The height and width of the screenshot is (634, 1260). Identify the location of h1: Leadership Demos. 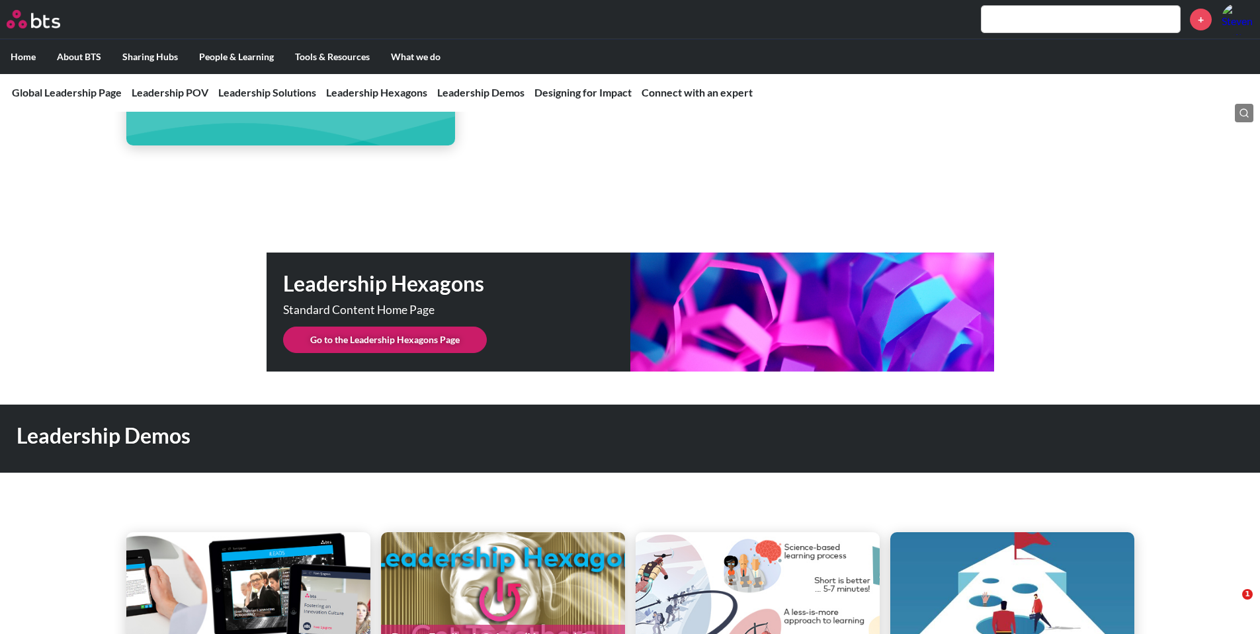
(446, 436).